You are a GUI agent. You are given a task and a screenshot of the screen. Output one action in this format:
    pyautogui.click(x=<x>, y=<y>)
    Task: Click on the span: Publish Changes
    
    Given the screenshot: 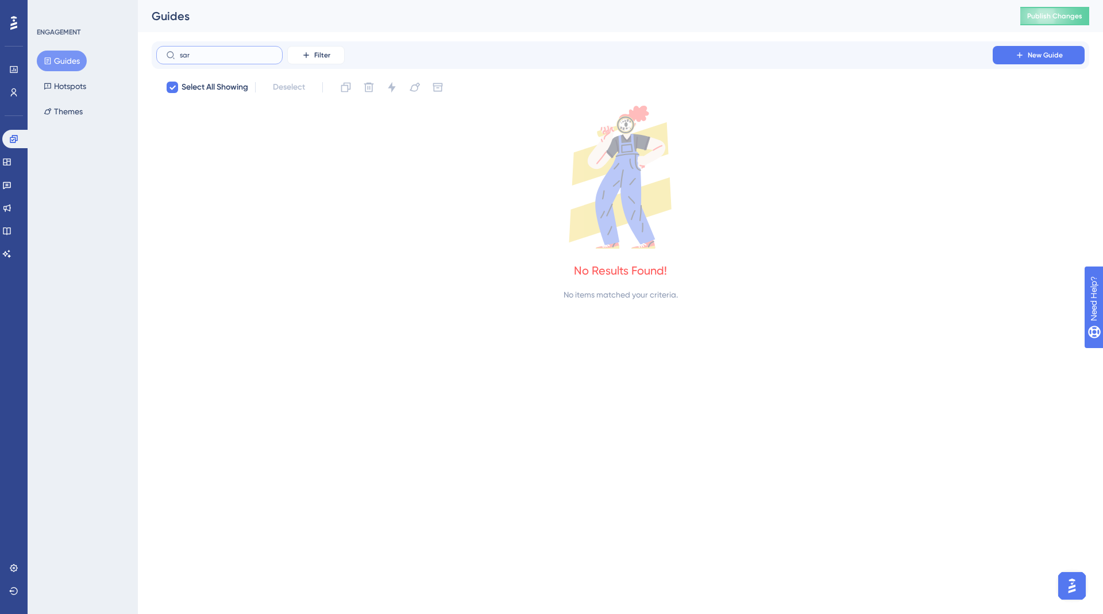 What is the action you would take?
    pyautogui.click(x=1054, y=16)
    